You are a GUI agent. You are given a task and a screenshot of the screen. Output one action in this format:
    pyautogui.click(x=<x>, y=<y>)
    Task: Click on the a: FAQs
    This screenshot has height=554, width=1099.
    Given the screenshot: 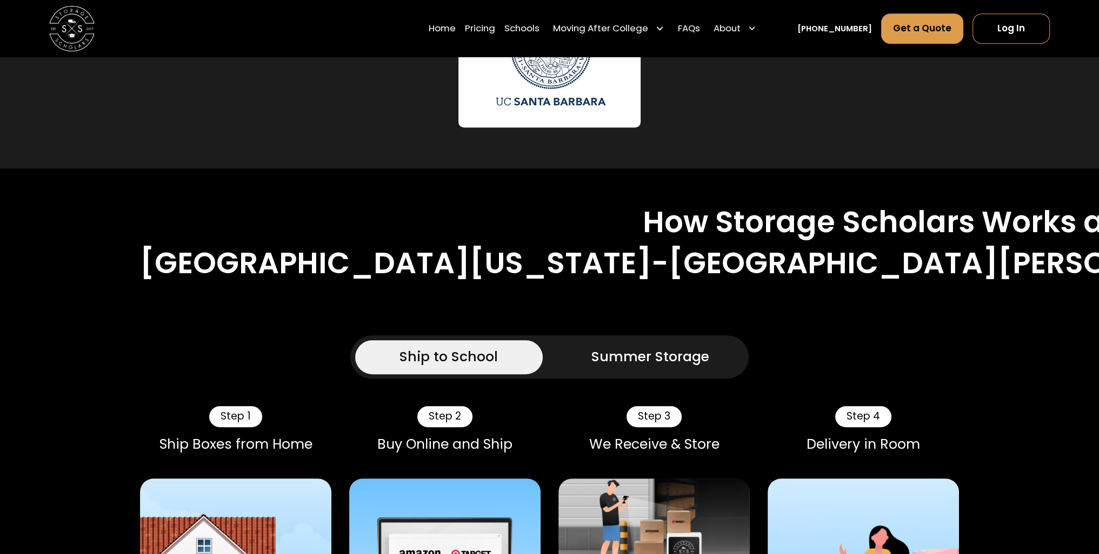 What is the action you would take?
    pyautogui.click(x=688, y=28)
    